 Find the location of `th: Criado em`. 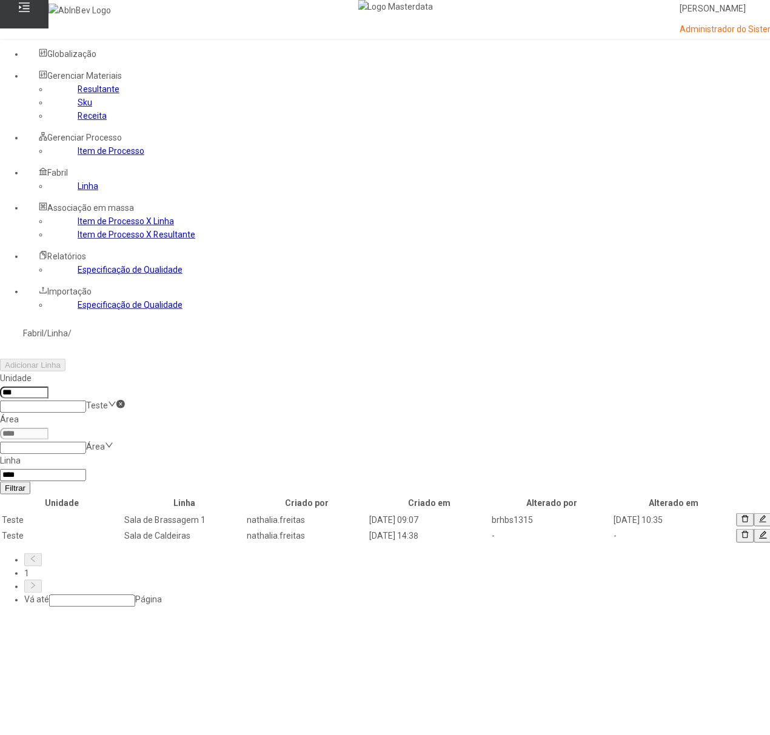

th: Criado em is located at coordinates (429, 503).